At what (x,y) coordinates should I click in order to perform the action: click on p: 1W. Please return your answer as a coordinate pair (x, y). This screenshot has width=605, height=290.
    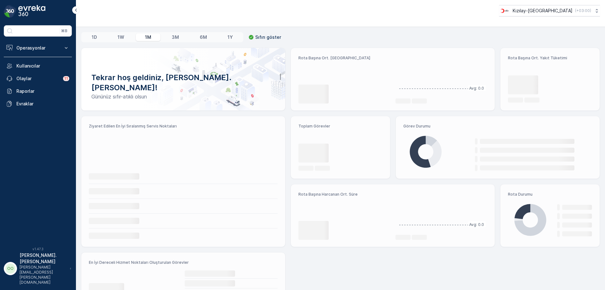
    Looking at the image, I should click on (121, 37).